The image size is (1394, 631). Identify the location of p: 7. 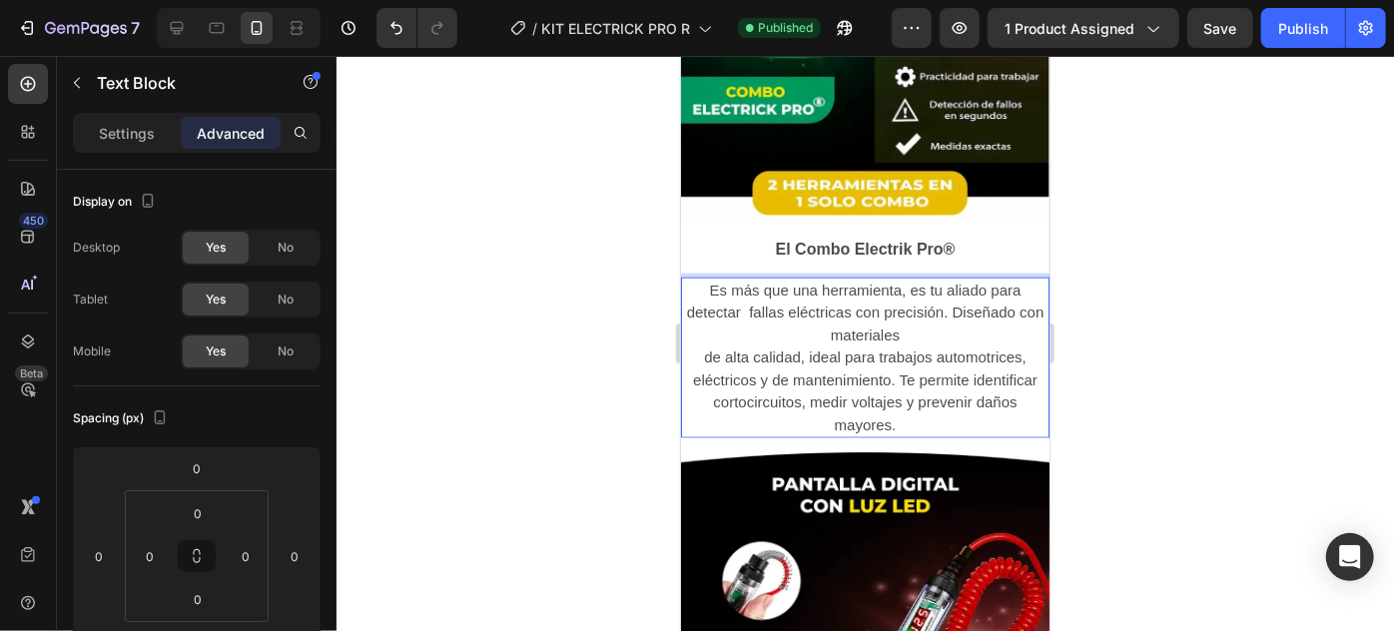
(135, 28).